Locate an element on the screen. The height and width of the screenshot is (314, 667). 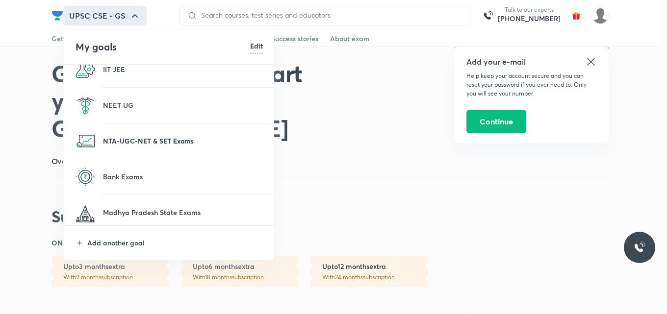
p: IIT JEE is located at coordinates (183, 69).